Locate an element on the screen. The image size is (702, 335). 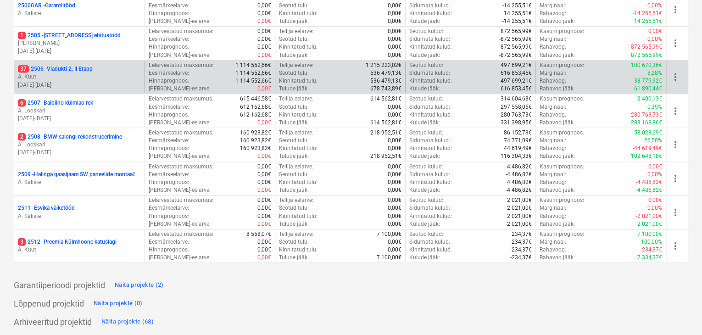
button: Näita projekte (63) is located at coordinates (128, 322).